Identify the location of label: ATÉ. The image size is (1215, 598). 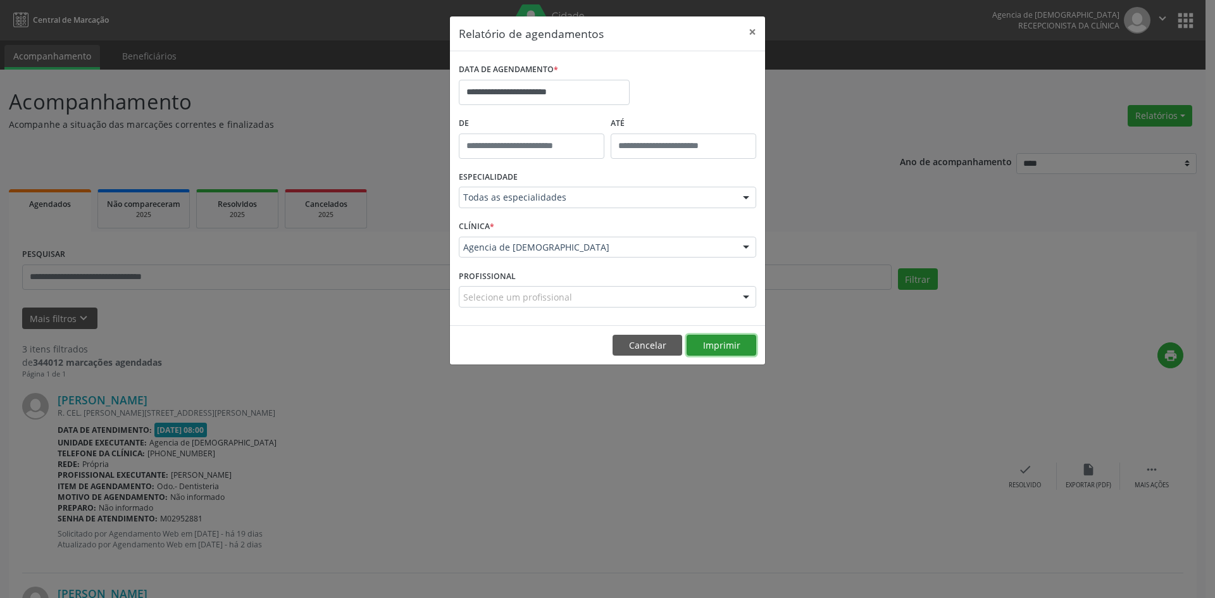
(684, 123).